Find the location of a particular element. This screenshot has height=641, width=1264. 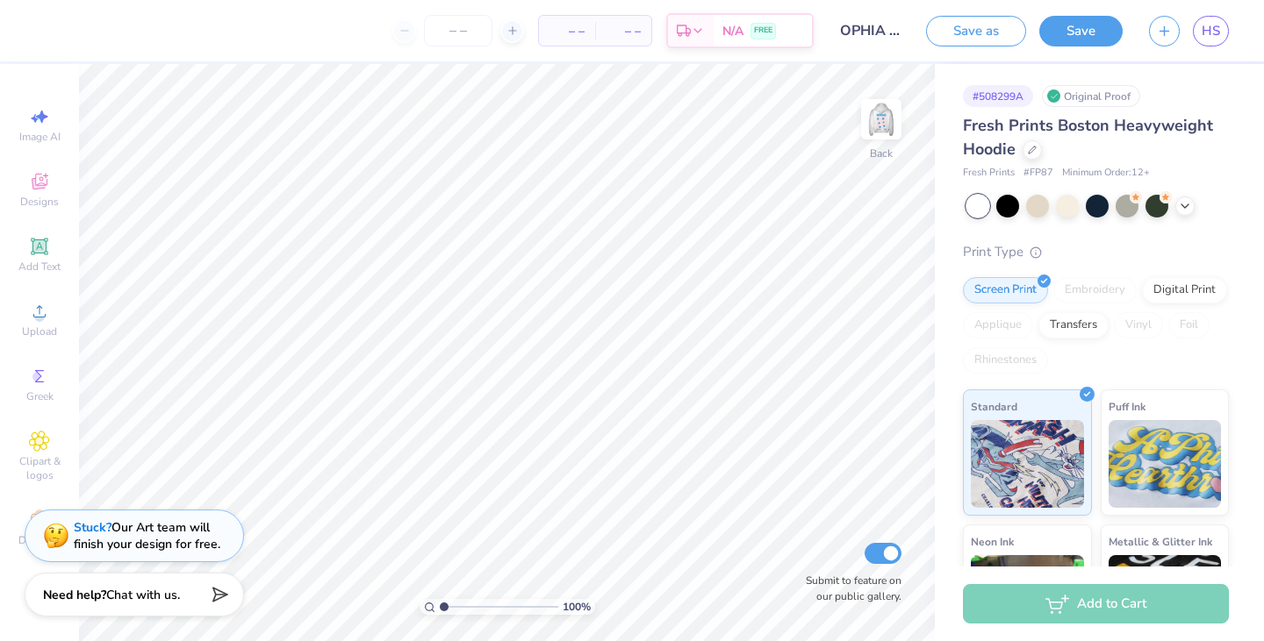

button: Save as is located at coordinates (976, 31).